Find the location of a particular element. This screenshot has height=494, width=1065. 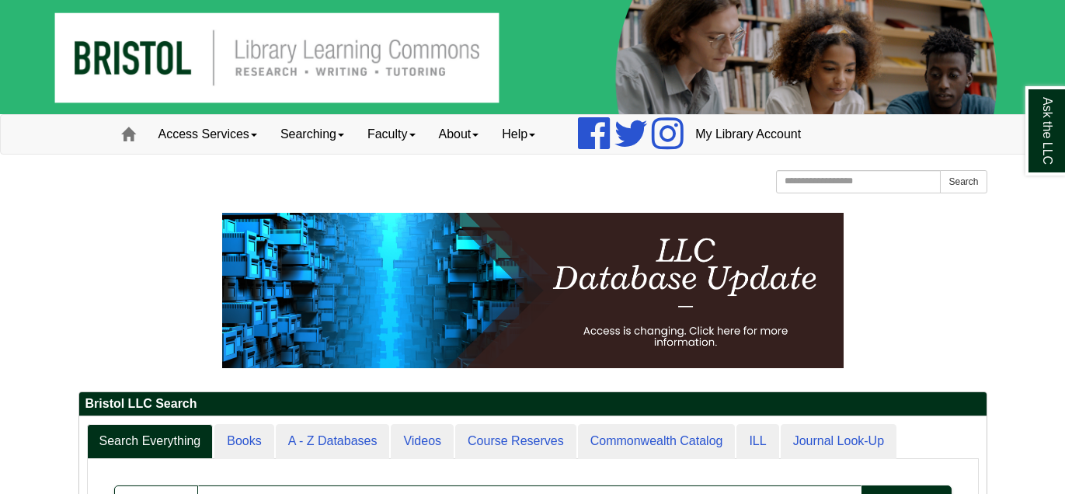

a: My Library Account is located at coordinates (748, 134).